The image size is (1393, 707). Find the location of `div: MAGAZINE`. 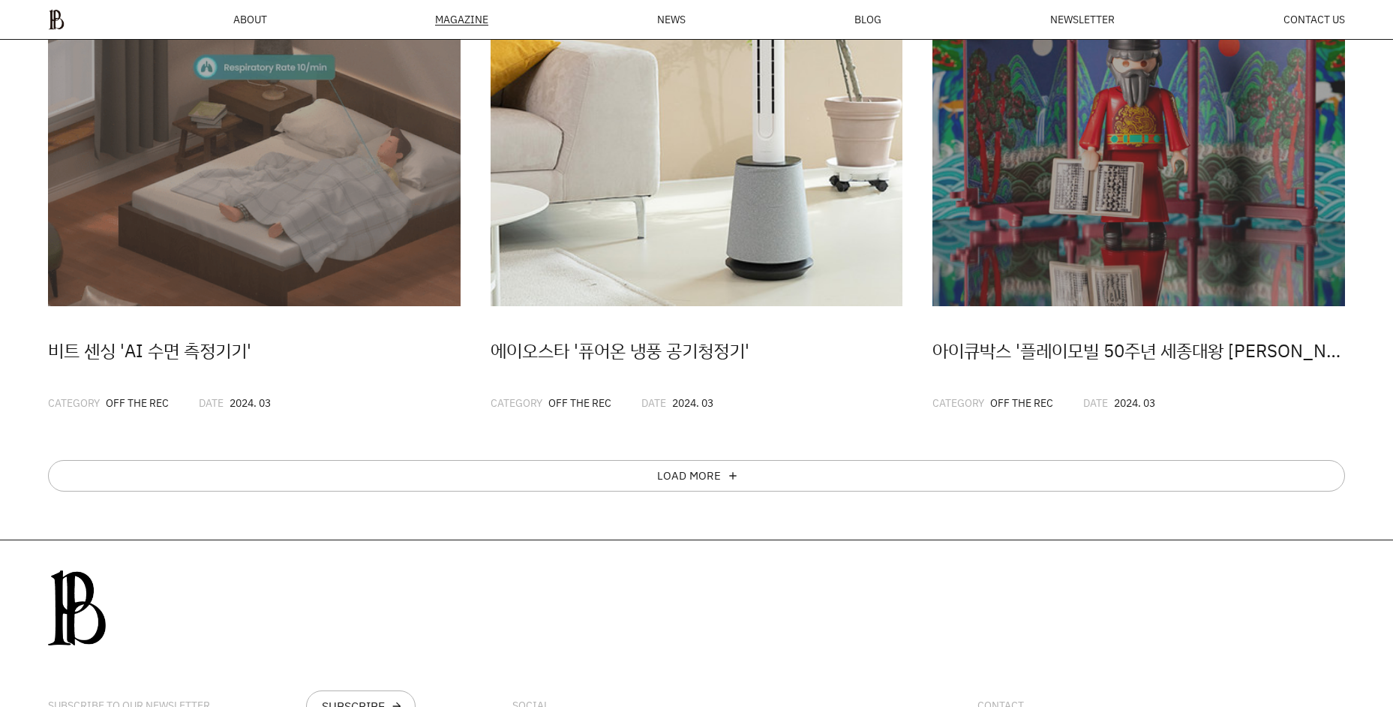

div: MAGAZINE is located at coordinates (461, 20).